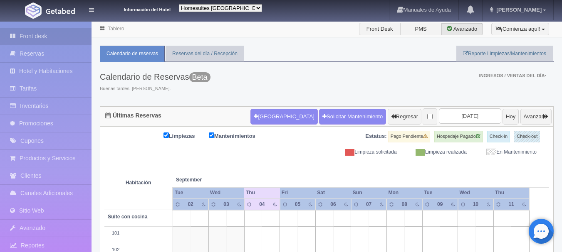  What do you see at coordinates (438, 152) in the screenshot?
I see `div: Limpieza realizada` at bounding box center [438, 152].